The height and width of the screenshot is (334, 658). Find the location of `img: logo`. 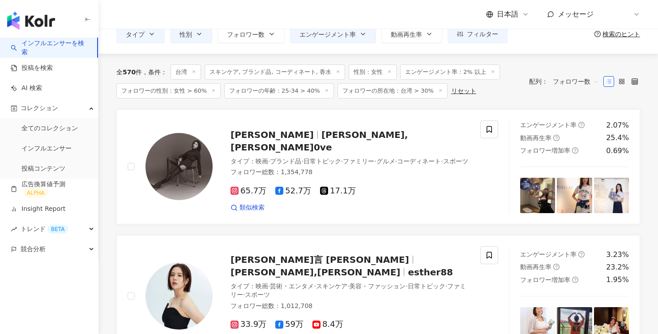

img: logo is located at coordinates (31, 21).